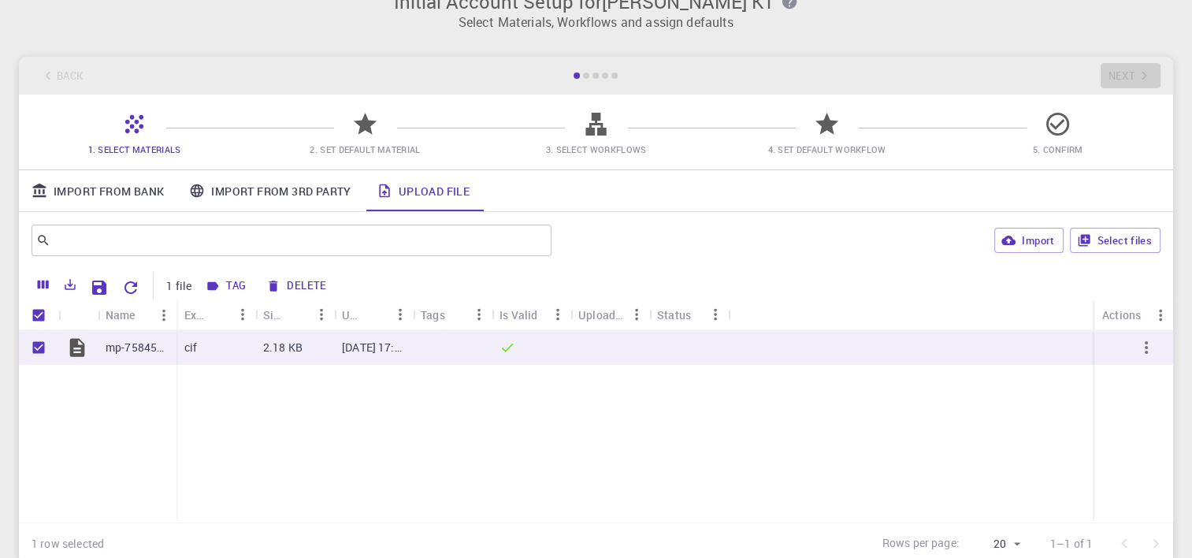 This screenshot has width=1192, height=558. Describe the element at coordinates (1114, 240) in the screenshot. I see `button: Select files` at that location.